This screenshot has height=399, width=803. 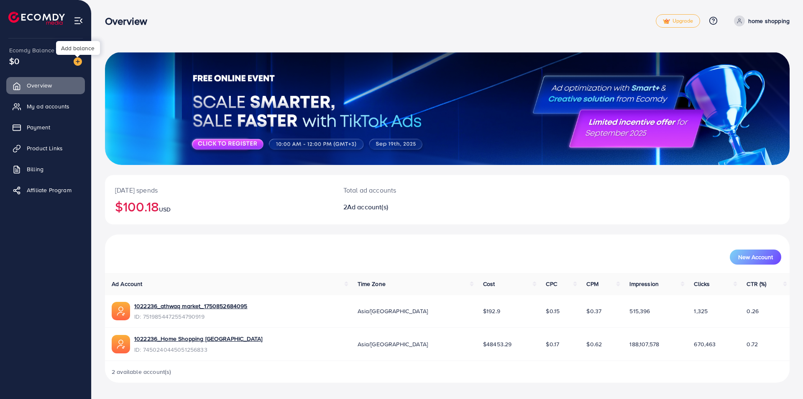 What do you see at coordinates (371, 284) in the screenshot?
I see `span: Time Zone` at bounding box center [371, 284].